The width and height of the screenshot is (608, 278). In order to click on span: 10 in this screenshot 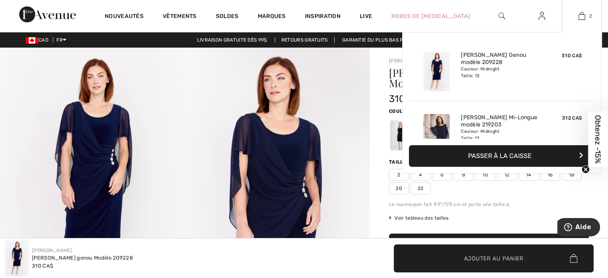, I will do `click(485, 175)`.